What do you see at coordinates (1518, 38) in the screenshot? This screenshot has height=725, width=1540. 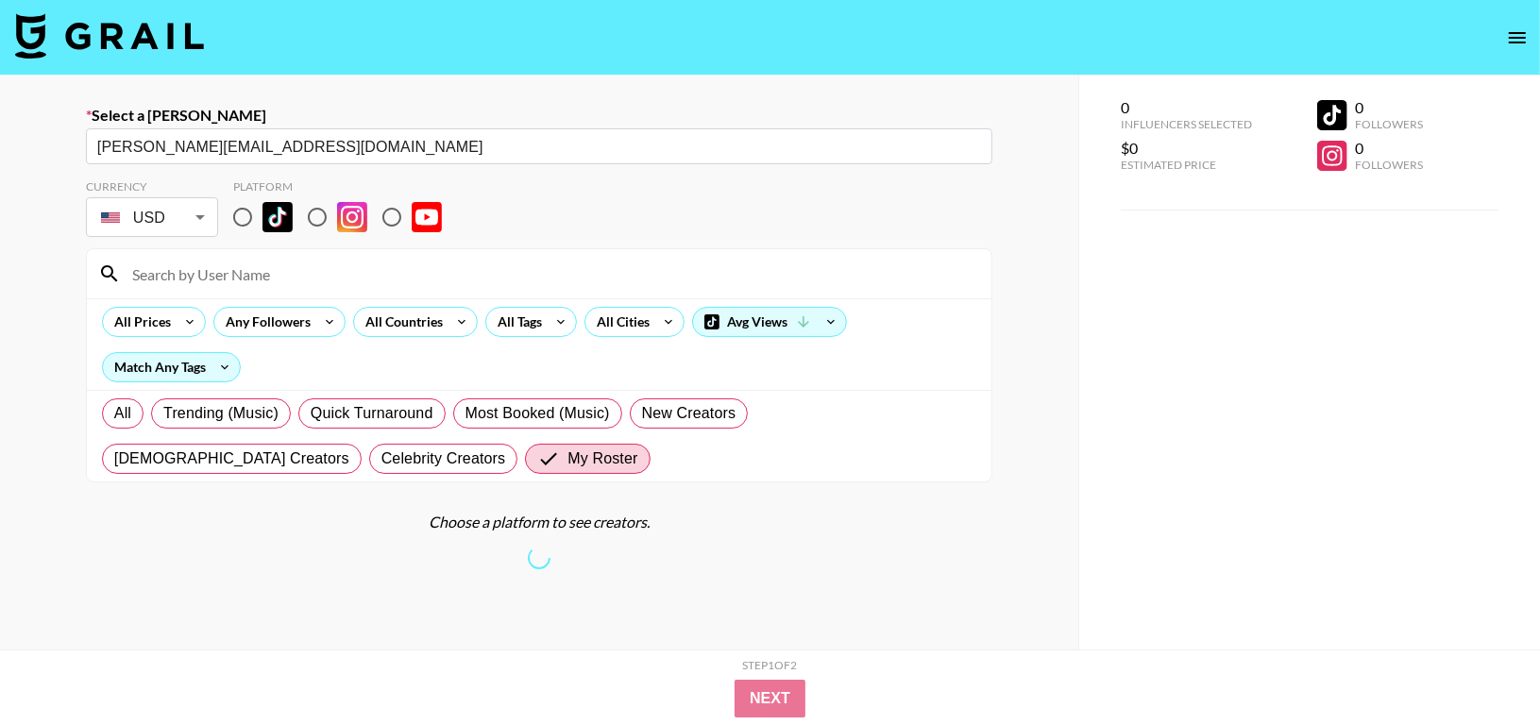 I see `button: open drawer` at bounding box center [1518, 38].